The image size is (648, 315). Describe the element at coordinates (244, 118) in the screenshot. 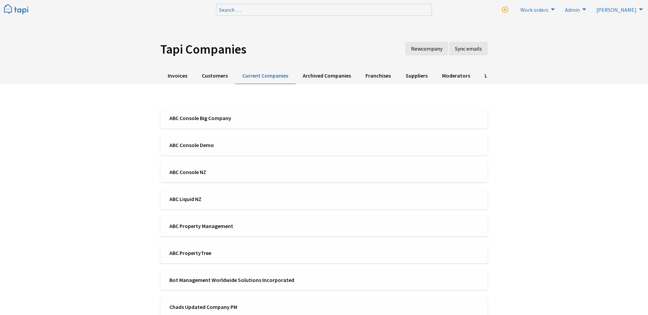

I see `span: ABC Console Big Company` at that location.